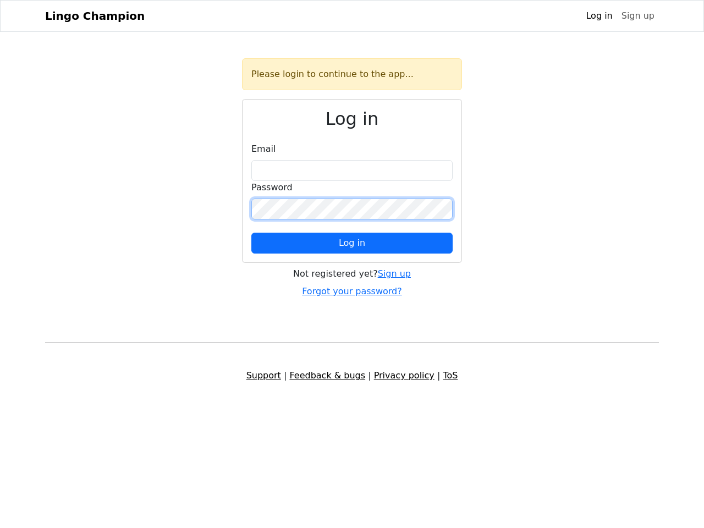 The image size is (704, 528). Describe the element at coordinates (404, 375) in the screenshot. I see `a: Privacy policy` at that location.